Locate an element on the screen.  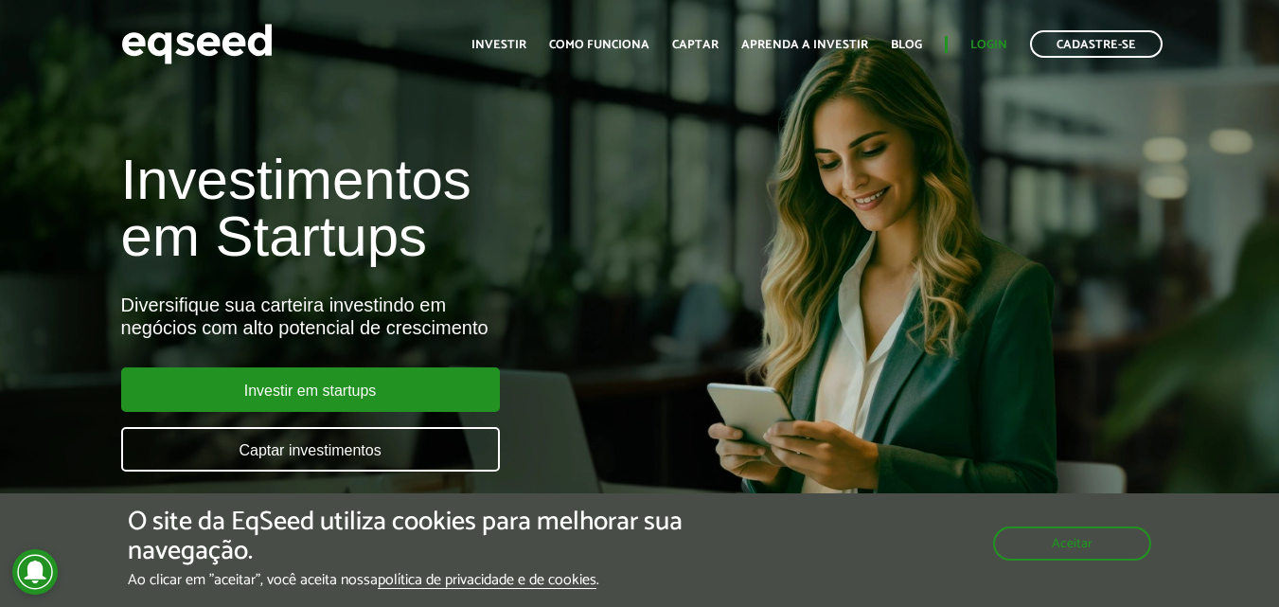
a: Aprenda a investir is located at coordinates (805, 44).